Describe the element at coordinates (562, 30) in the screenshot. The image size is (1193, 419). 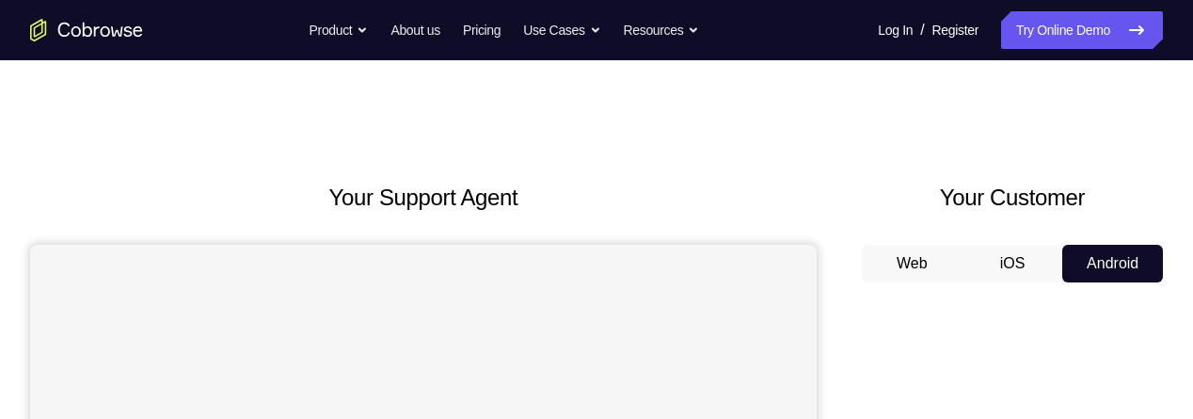
I see `button: Use Cases` at that location.